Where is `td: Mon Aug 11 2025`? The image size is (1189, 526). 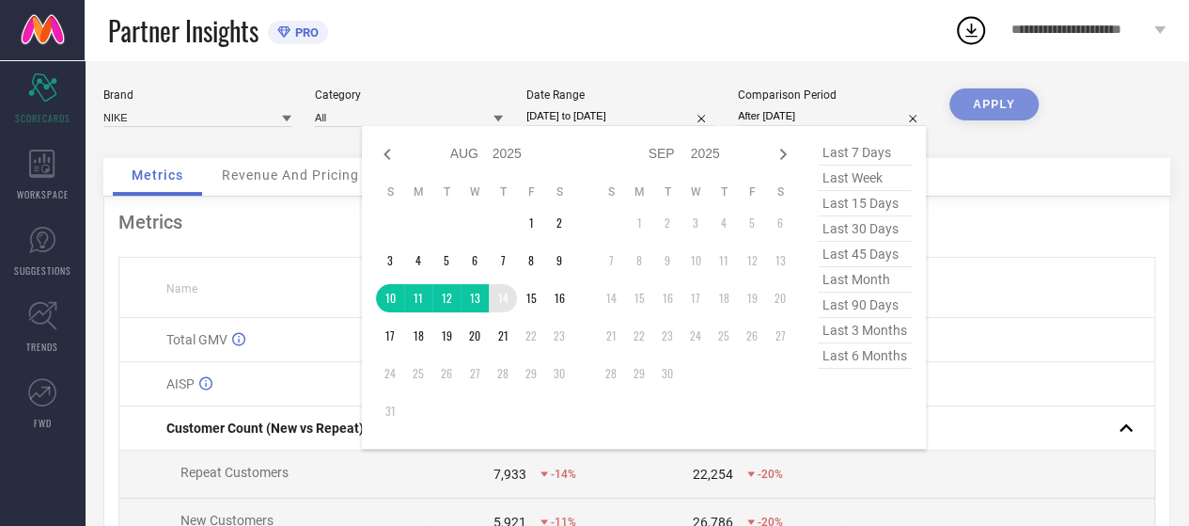
td: Mon Aug 11 2025 is located at coordinates (418, 298).